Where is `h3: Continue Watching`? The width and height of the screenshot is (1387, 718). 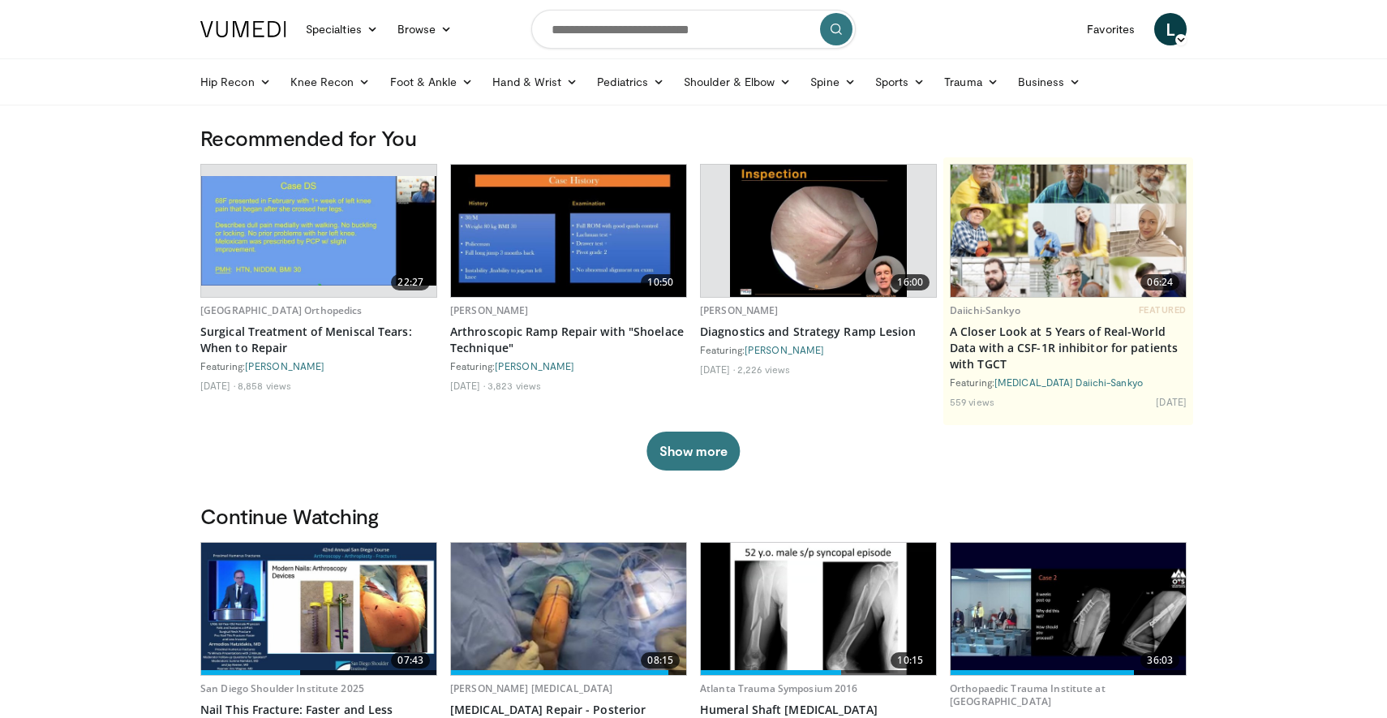
h3: Continue Watching is located at coordinates (693, 516).